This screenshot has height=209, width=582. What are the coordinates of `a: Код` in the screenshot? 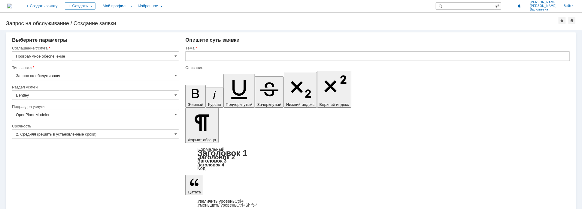 It's located at (201, 169).